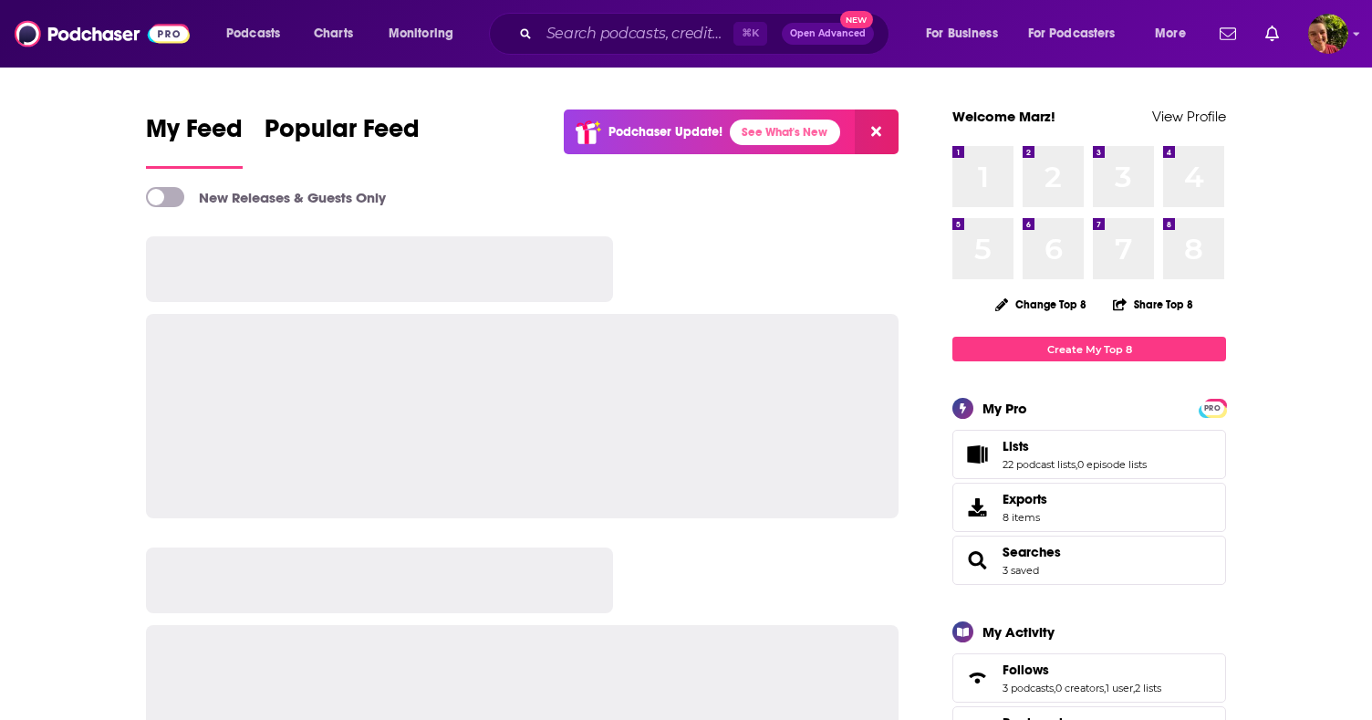 The width and height of the screenshot is (1372, 720). Describe the element at coordinates (1025, 517) in the screenshot. I see `span: 8 items` at that location.